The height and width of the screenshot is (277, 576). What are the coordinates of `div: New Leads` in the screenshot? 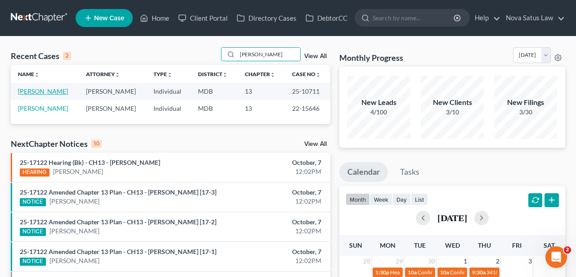 It's located at (379, 102).